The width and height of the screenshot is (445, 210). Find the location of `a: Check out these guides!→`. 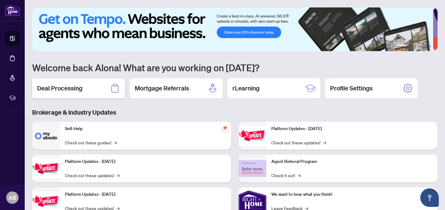

a: Check out these guides!→ is located at coordinates (91, 142).